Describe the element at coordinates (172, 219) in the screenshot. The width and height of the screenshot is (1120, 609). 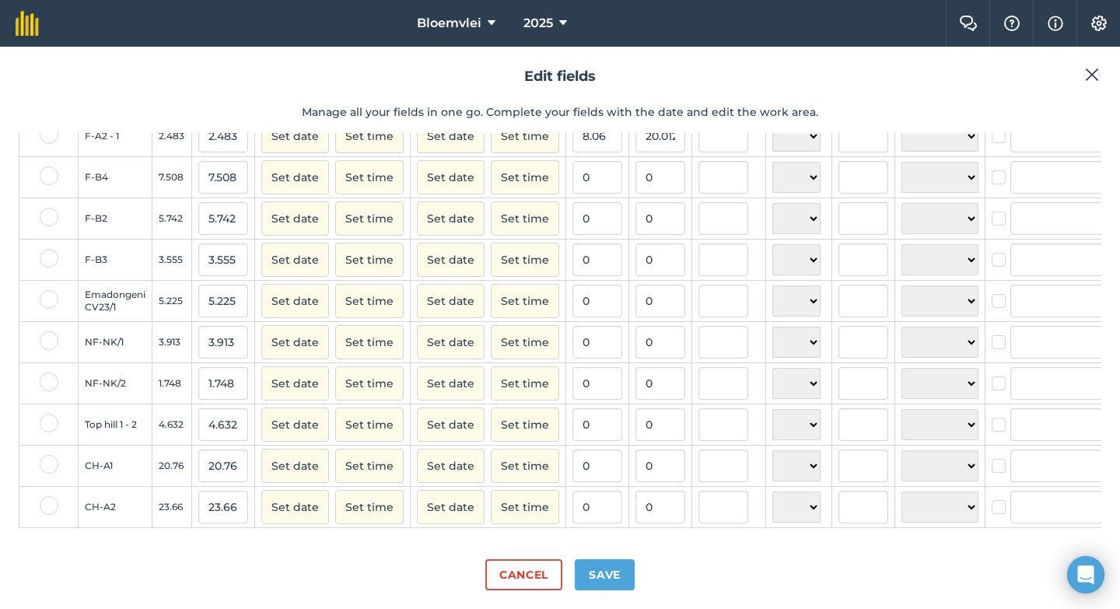
I see `td: 5.742` at that location.